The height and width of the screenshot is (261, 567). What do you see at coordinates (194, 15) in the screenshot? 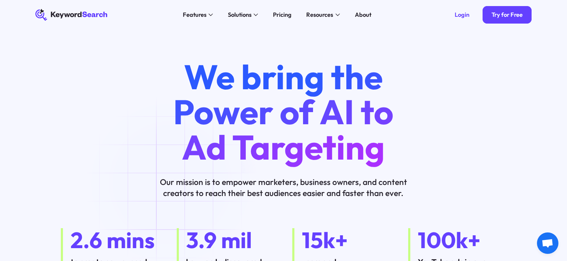
I see `div: Features` at bounding box center [194, 15].